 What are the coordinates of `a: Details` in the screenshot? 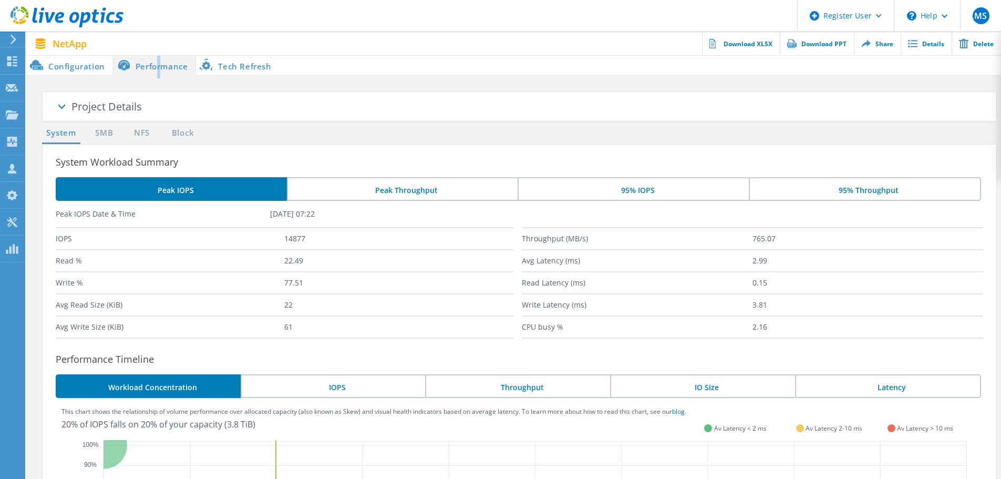 It's located at (926, 43).